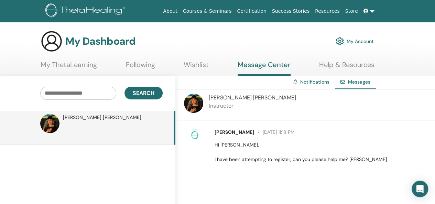 The width and height of the screenshot is (435, 204). What do you see at coordinates (327, 11) in the screenshot?
I see `a: Resources` at bounding box center [327, 11].